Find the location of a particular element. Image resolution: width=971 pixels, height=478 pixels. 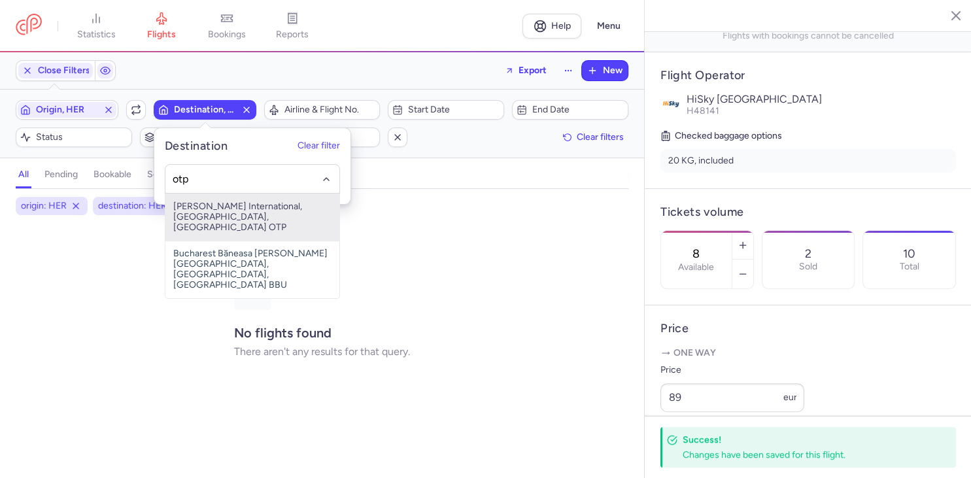

span: origin: HER is located at coordinates (44, 206).